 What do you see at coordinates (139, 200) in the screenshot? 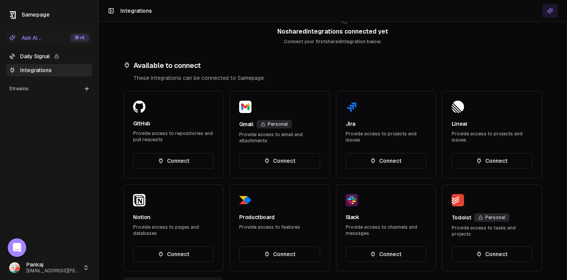
I see `img: Notion` at bounding box center [139, 200].